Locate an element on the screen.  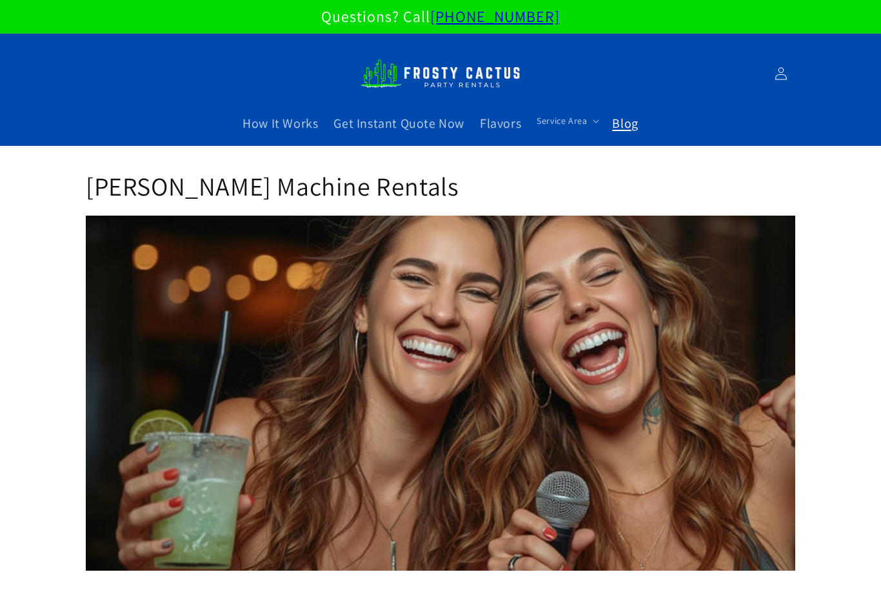
summary: Service Area is located at coordinates (566, 121).